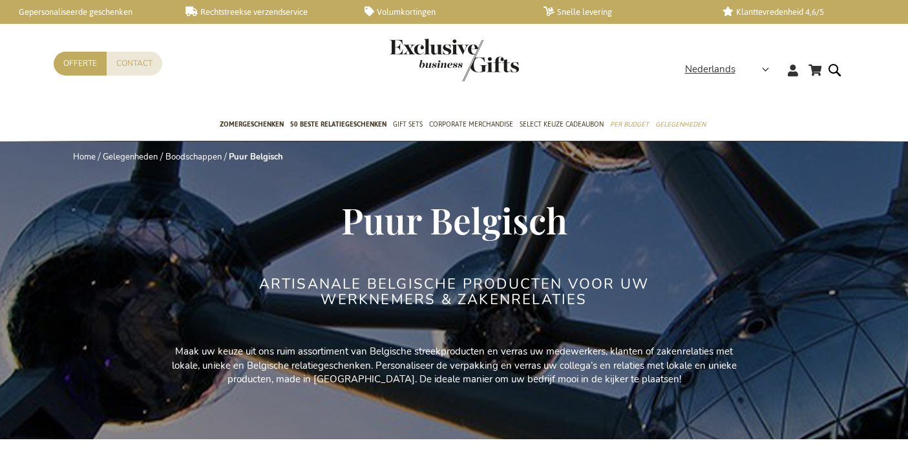  Describe the element at coordinates (630, 124) in the screenshot. I see `span: Per Budget` at that location.